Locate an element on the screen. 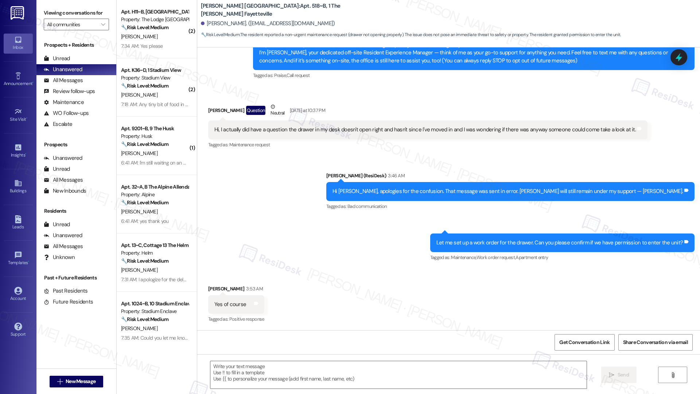 This screenshot has height=394, width=700. div: Apt. 32~A, B The Alpine Allendale is located at coordinates (155, 187).